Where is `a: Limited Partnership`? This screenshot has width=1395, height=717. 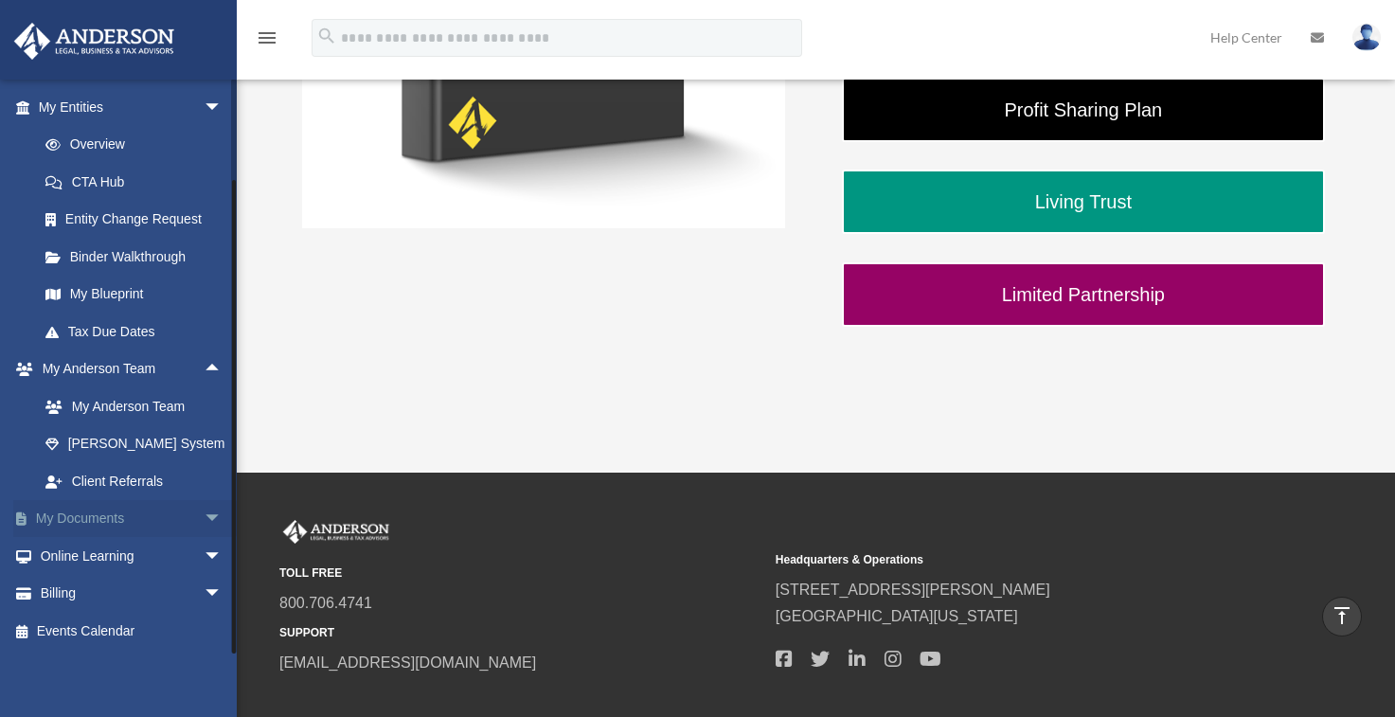 a: Limited Partnership is located at coordinates (1084, 295).